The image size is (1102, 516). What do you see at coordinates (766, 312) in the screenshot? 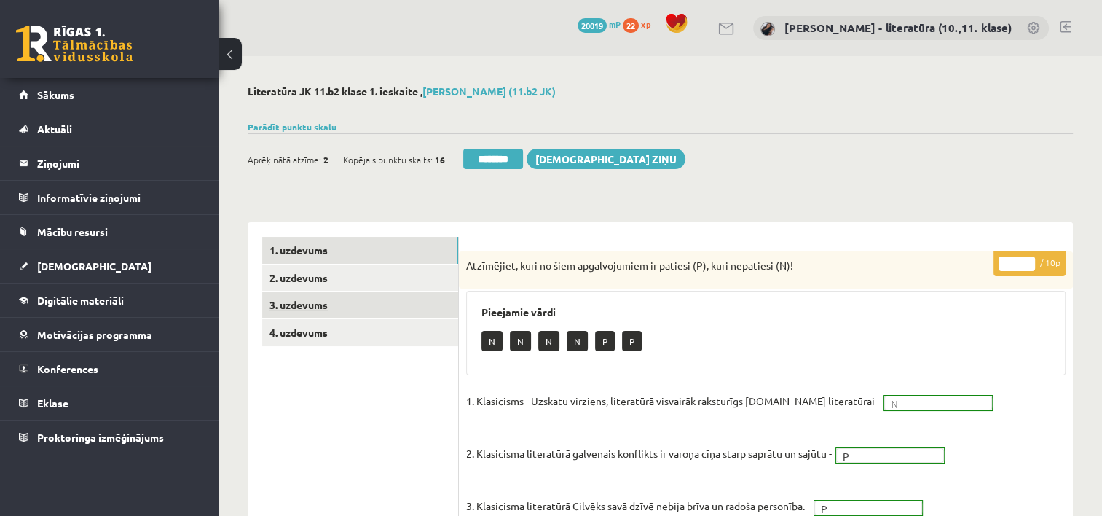
I see `h3: Pieejamie vārdi` at bounding box center [766, 312].